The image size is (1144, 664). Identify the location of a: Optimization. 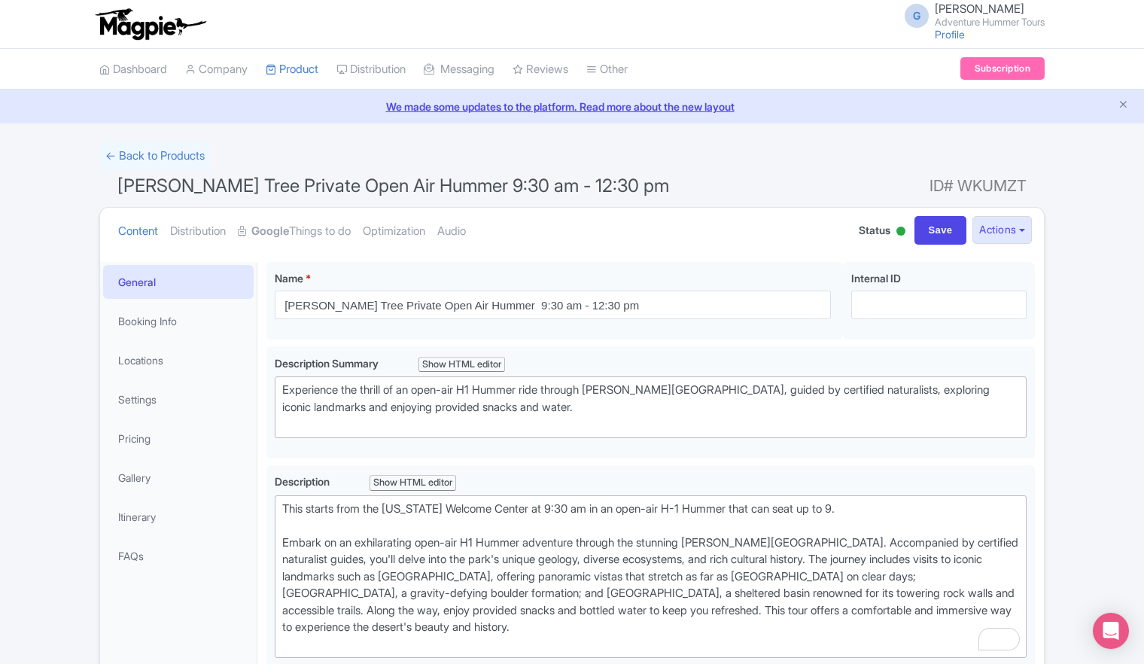
(394, 231).